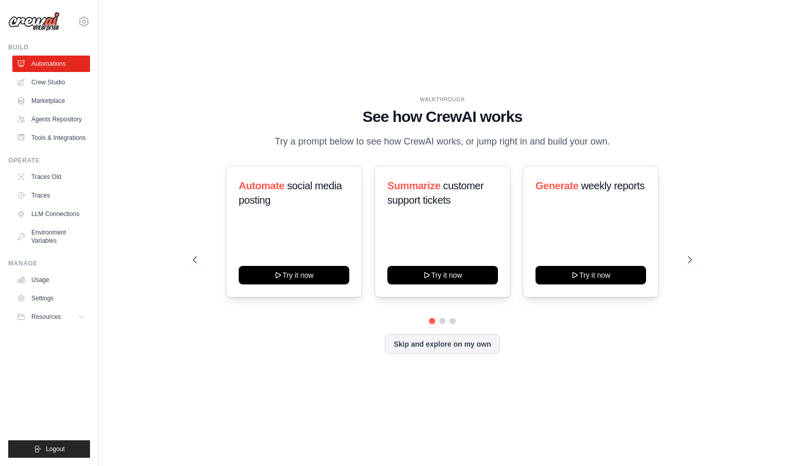  Describe the element at coordinates (51, 64) in the screenshot. I see `a: Automations` at that location.